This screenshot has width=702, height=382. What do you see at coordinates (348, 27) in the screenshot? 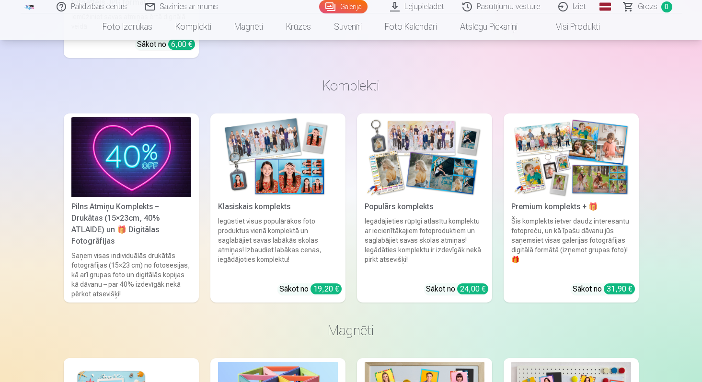
I see `a: Suvenīri` at bounding box center [348, 27].